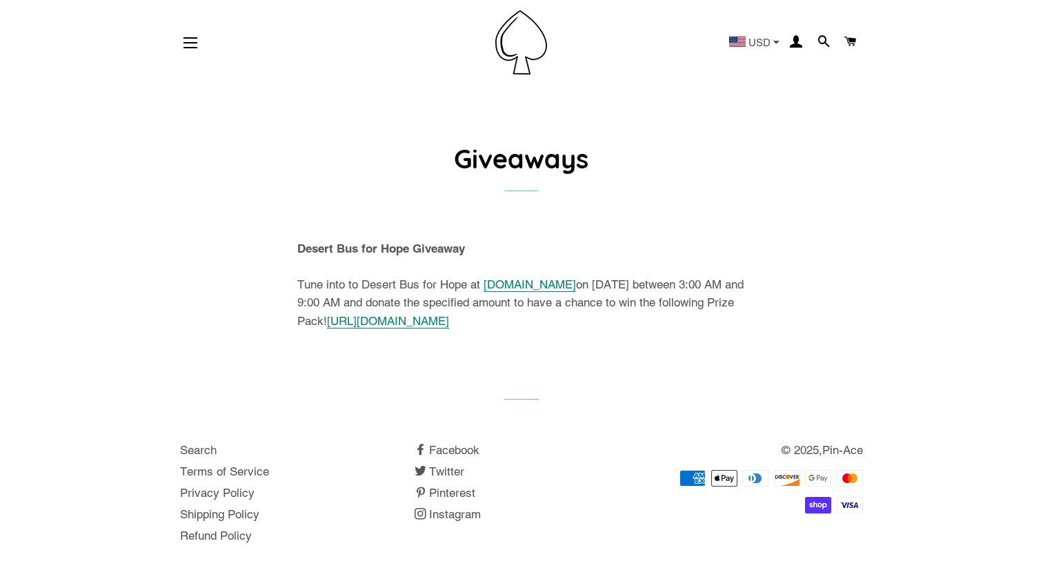 Image resolution: width=1043 pixels, height=568 pixels. I want to click on a: Instagram, so click(448, 514).